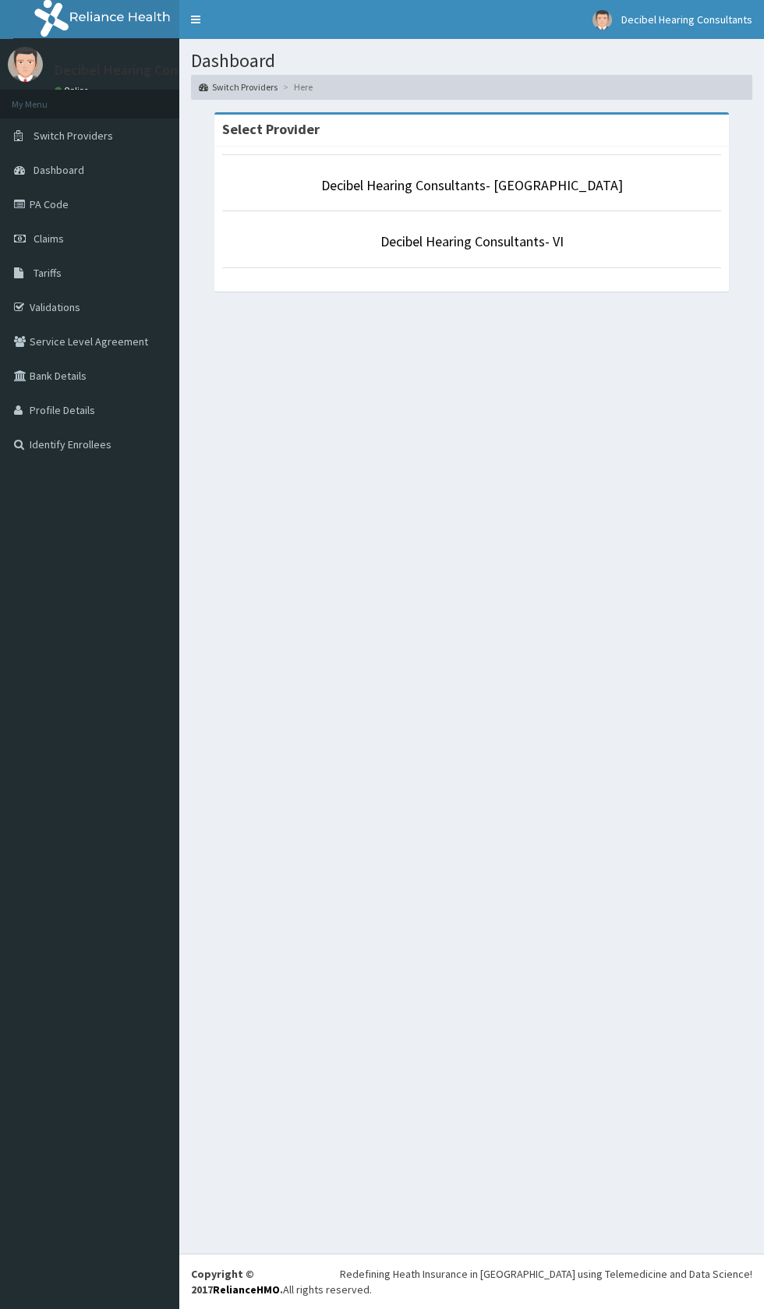 The height and width of the screenshot is (1309, 764). I want to click on strong: Select Provider, so click(271, 129).